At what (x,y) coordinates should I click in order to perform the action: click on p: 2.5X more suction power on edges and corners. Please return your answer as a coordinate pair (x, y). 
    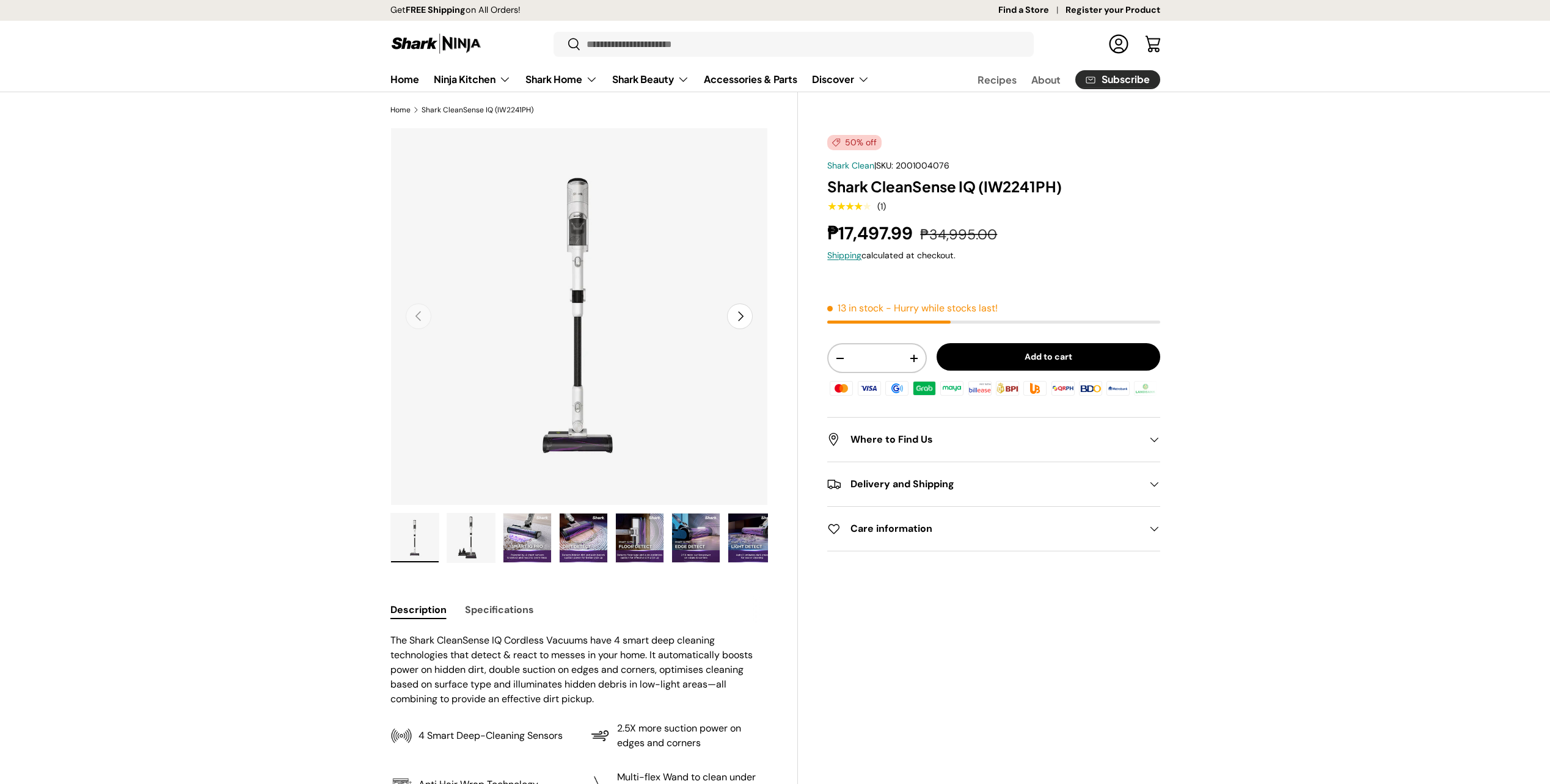
    Looking at the image, I should click on (692, 735).